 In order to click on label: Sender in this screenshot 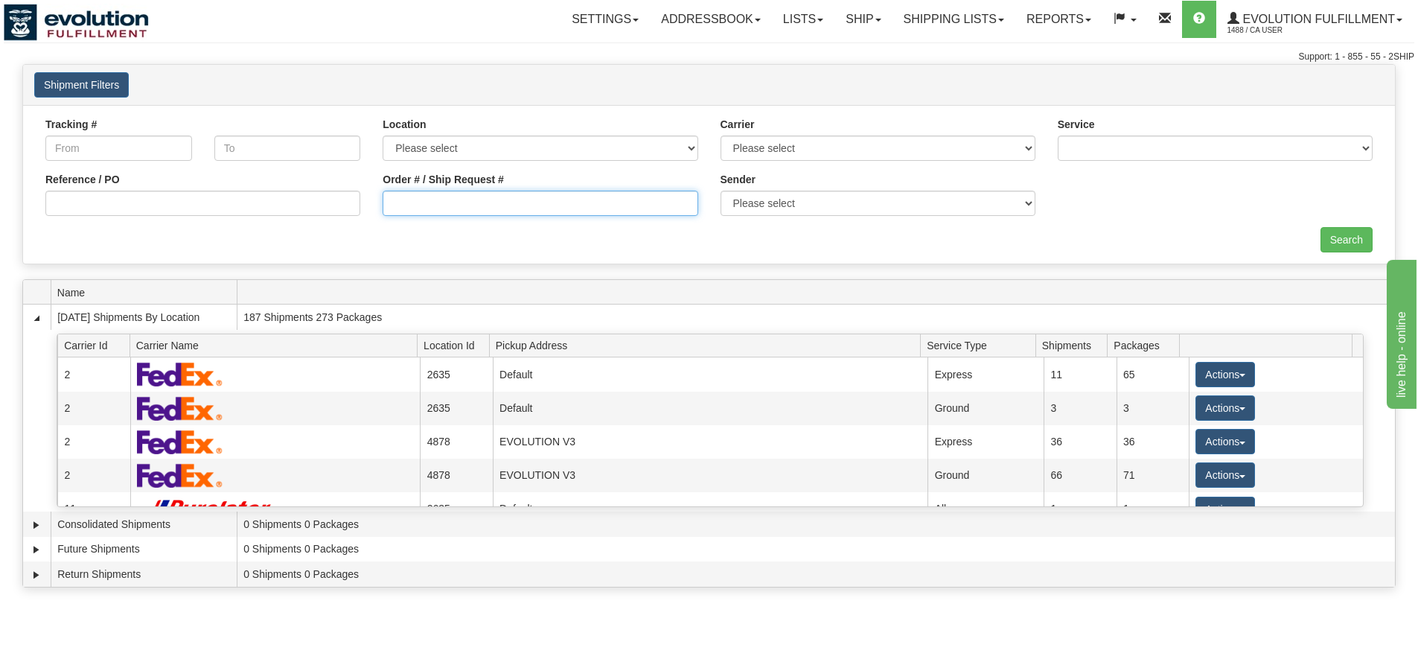, I will do `click(738, 179)`.